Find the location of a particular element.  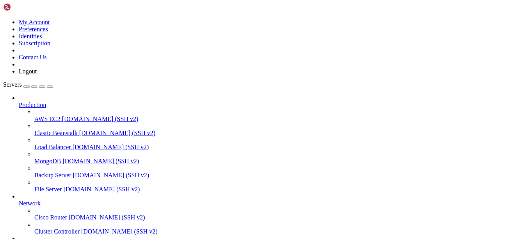

span: Elastic Beanstalk is located at coordinates (56, 133).